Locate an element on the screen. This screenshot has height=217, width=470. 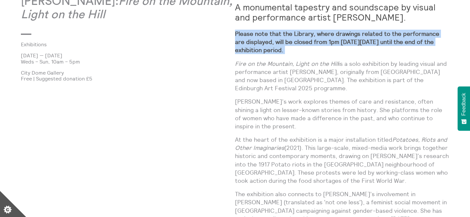
p: At the heart of the exhibition is a major installation titled (2021). This large-scale, mixed-med... is located at coordinates (342, 160).